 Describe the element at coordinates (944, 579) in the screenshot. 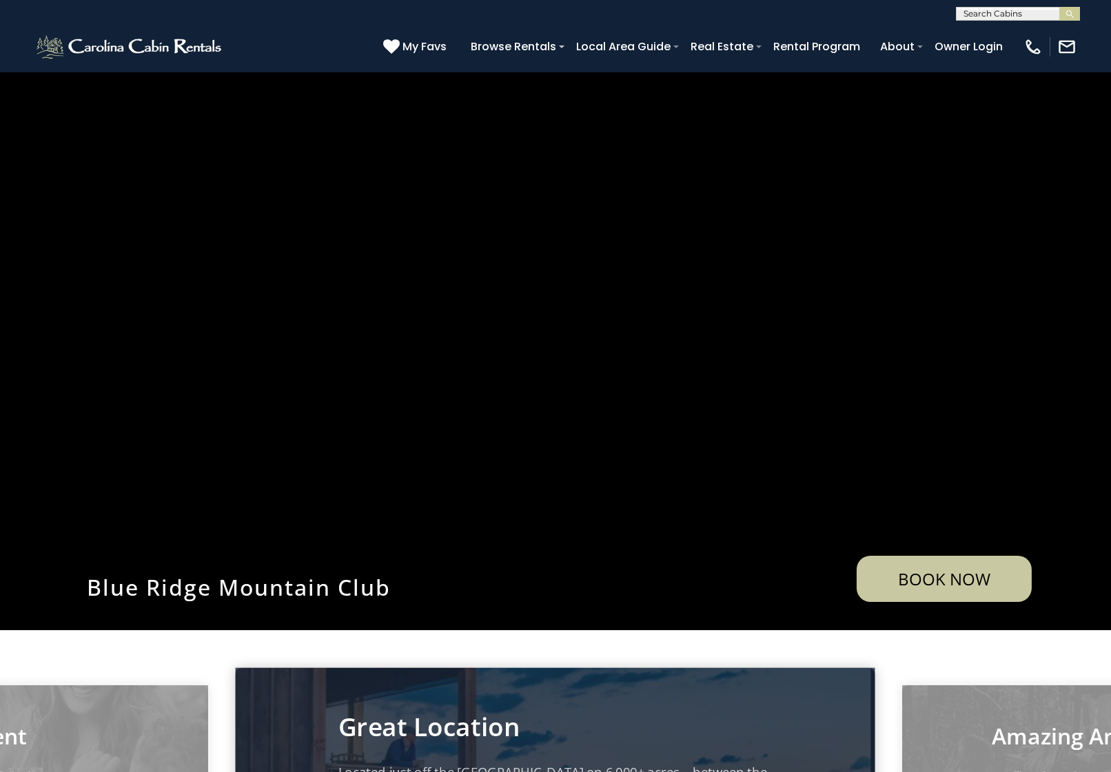

I see `a: Book Now` at that location.